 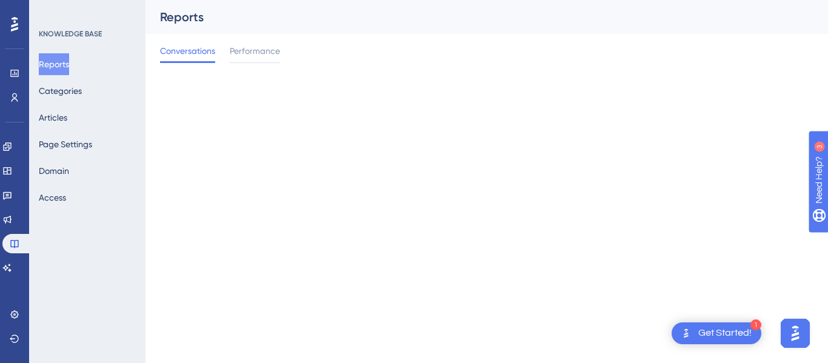 I want to click on span: Need Help?, so click(x=52, y=10).